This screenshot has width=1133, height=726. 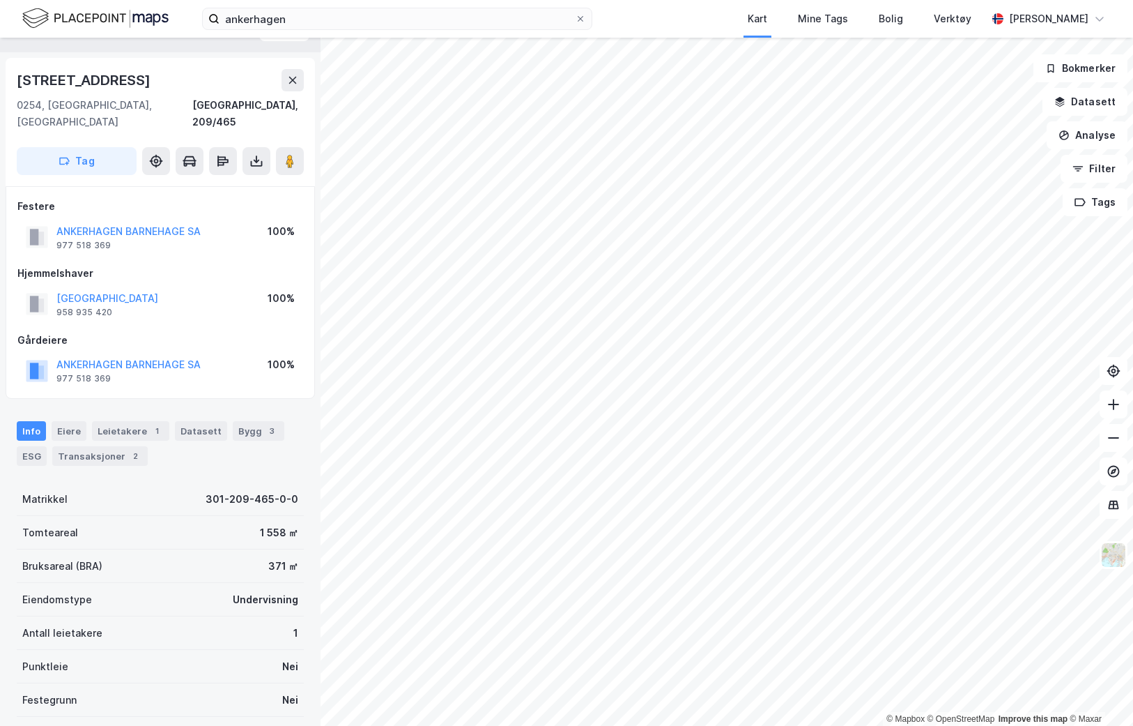 I want to click on div: 301-209-465-0-0, so click(x=252, y=499).